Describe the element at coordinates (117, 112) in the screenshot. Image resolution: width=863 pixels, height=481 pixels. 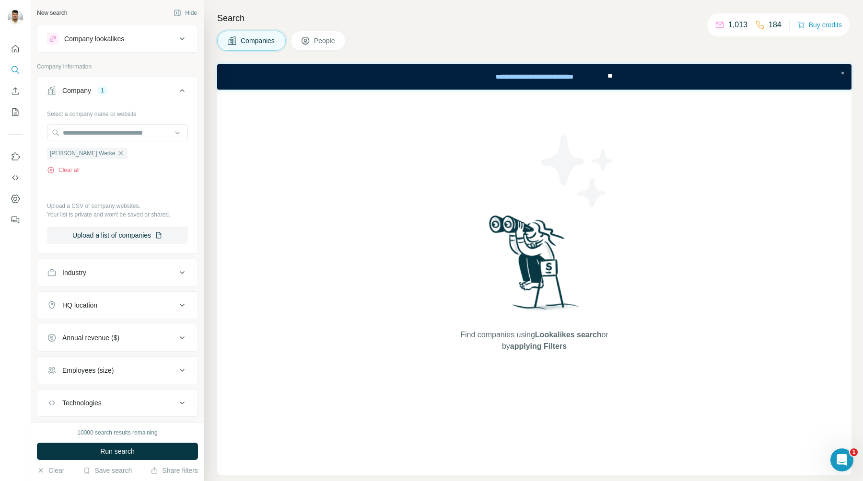
I see `div: Select a company name or website` at that location.